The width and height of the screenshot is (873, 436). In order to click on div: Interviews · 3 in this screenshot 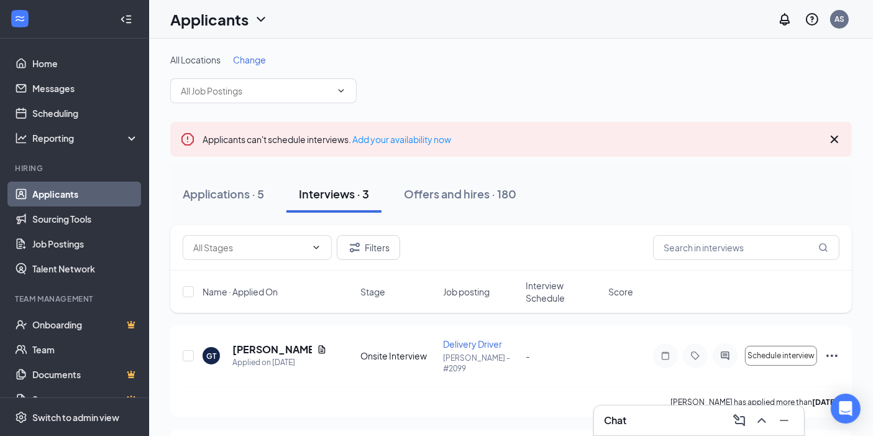, I will do `click(334, 193)`.